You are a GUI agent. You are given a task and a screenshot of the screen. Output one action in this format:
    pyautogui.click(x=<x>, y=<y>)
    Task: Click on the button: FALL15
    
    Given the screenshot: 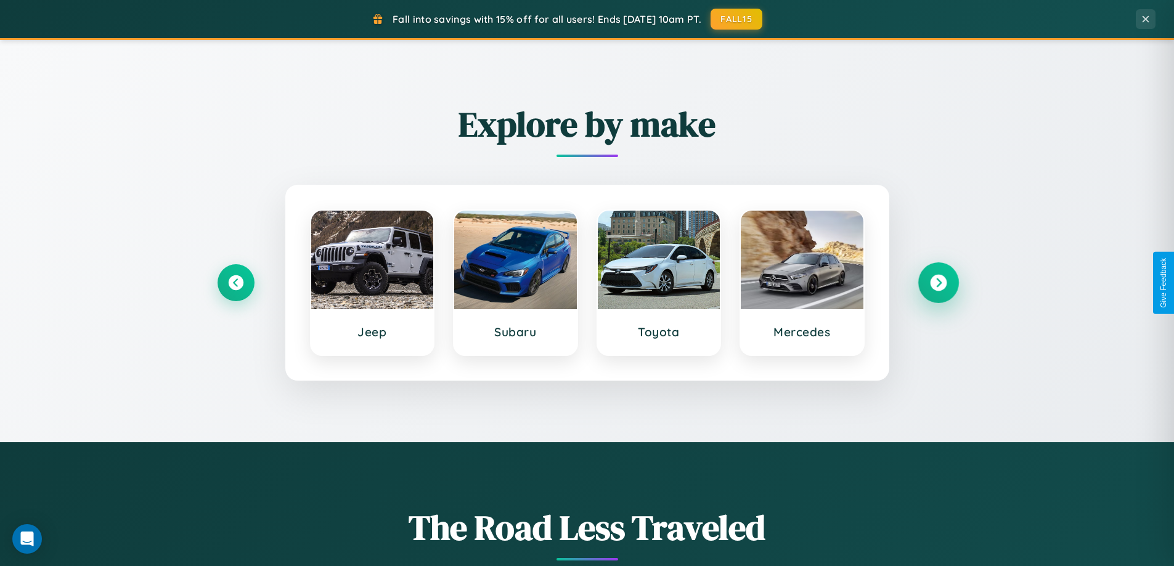 What is the action you would take?
    pyautogui.click(x=736, y=19)
    